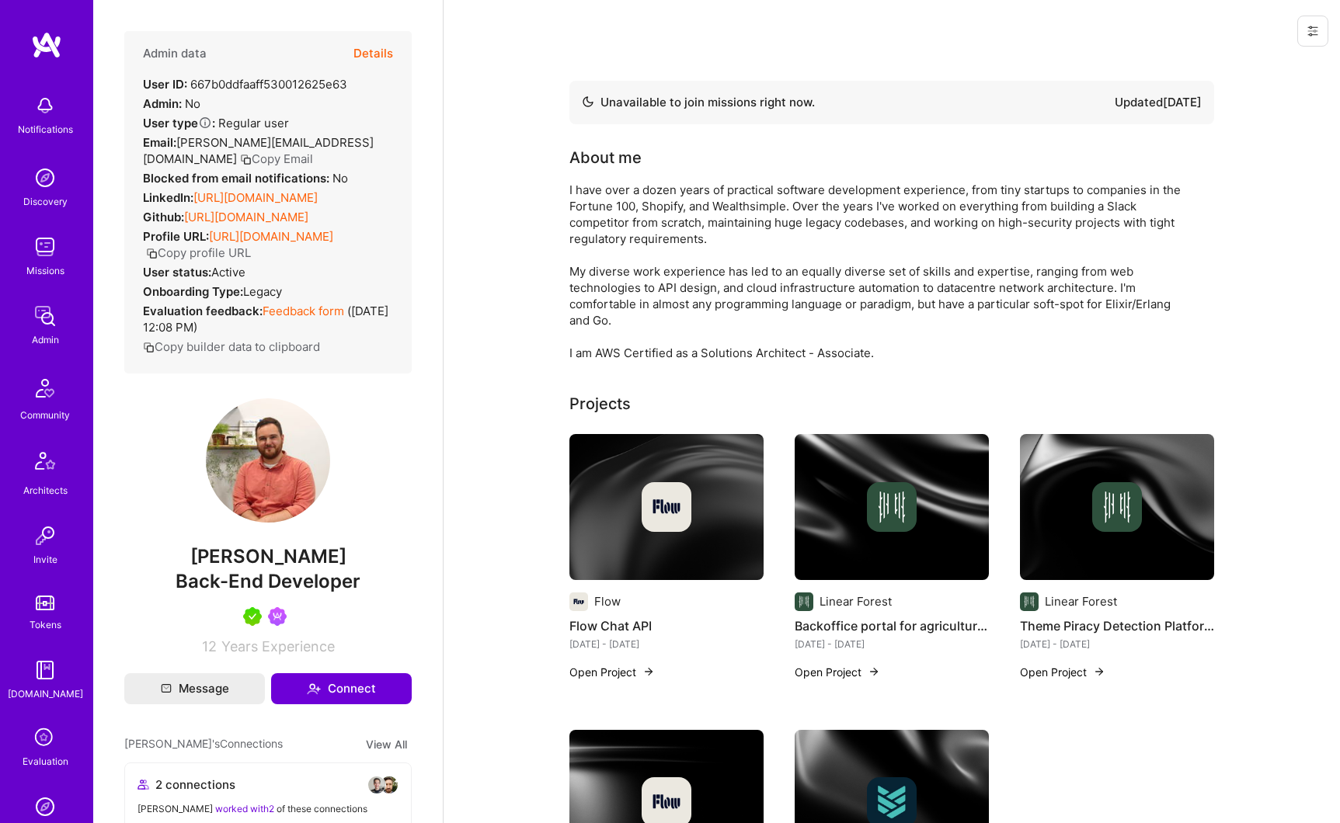 This screenshot has height=823, width=1340. What do you see at coordinates (45, 761) in the screenshot?
I see `div: Evaluation` at bounding box center [45, 761].